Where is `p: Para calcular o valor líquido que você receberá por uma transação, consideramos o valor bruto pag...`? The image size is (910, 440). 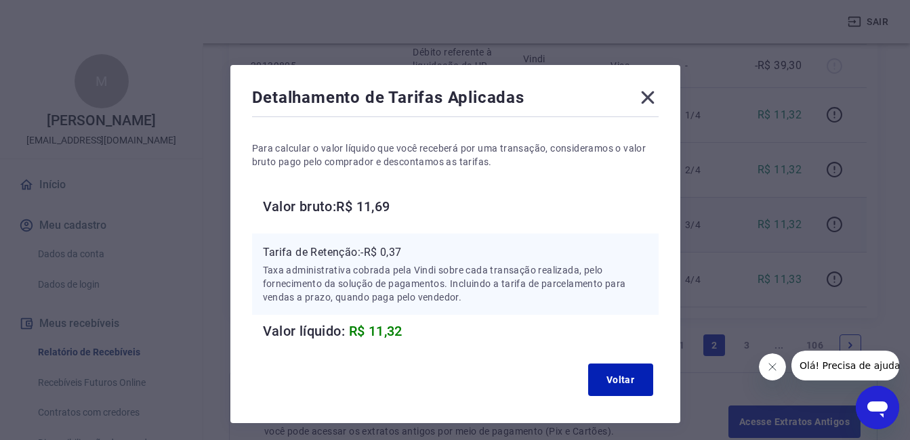
p: Para calcular o valor líquido que você receberá por uma transação, consideramos o valor bruto pag... is located at coordinates (455, 155).